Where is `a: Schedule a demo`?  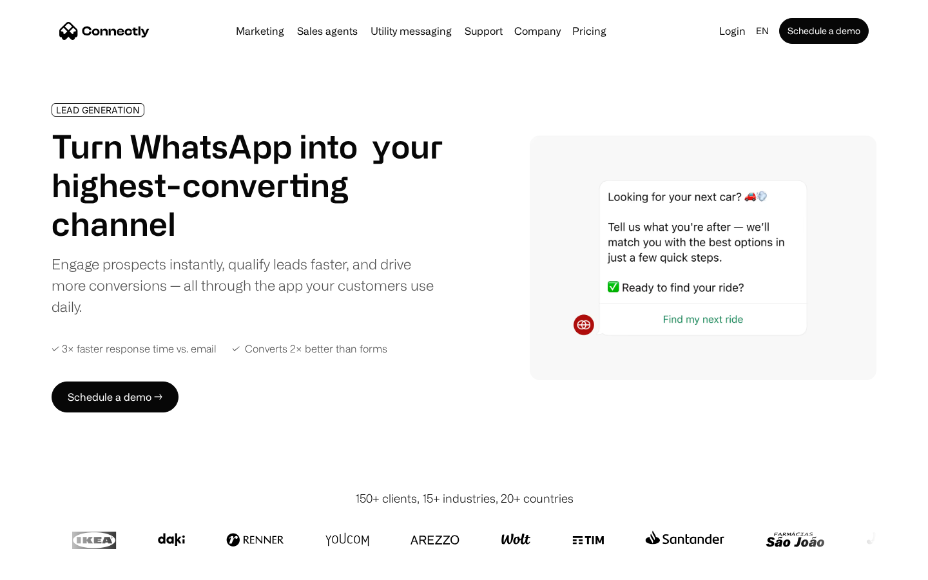 a: Schedule a demo is located at coordinates (823, 31).